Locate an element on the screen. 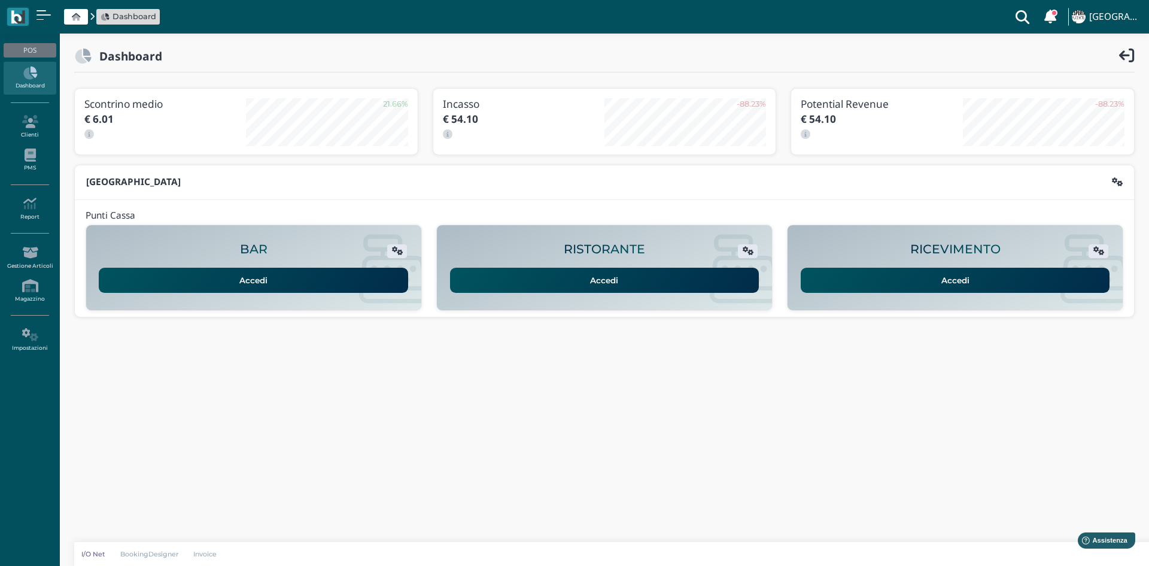  a: PMS is located at coordinates (29, 160).